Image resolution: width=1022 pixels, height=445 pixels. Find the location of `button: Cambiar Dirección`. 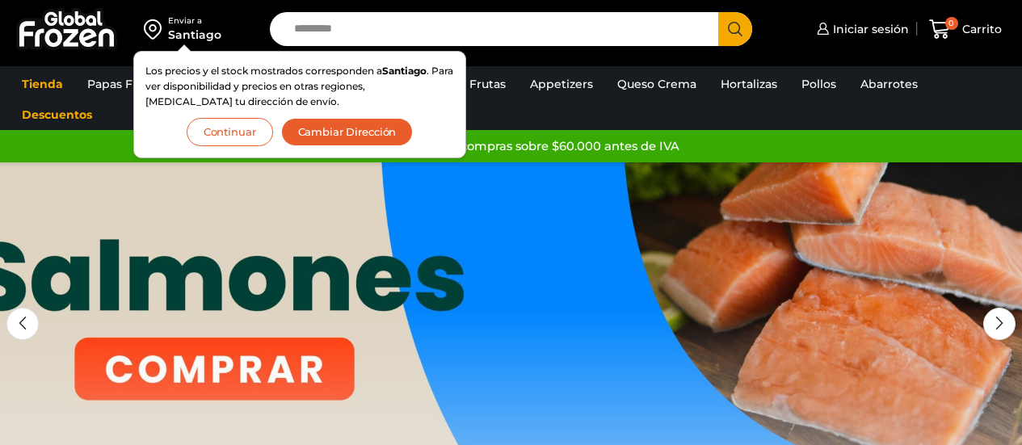

button: Cambiar Dirección is located at coordinates (348, 132).